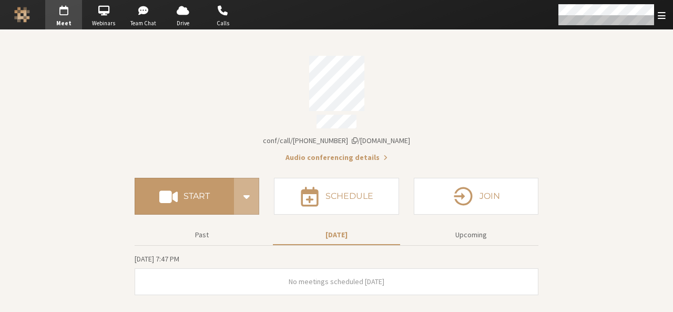  What do you see at coordinates (223, 23) in the screenshot?
I see `span: Calls` at bounding box center [223, 23].